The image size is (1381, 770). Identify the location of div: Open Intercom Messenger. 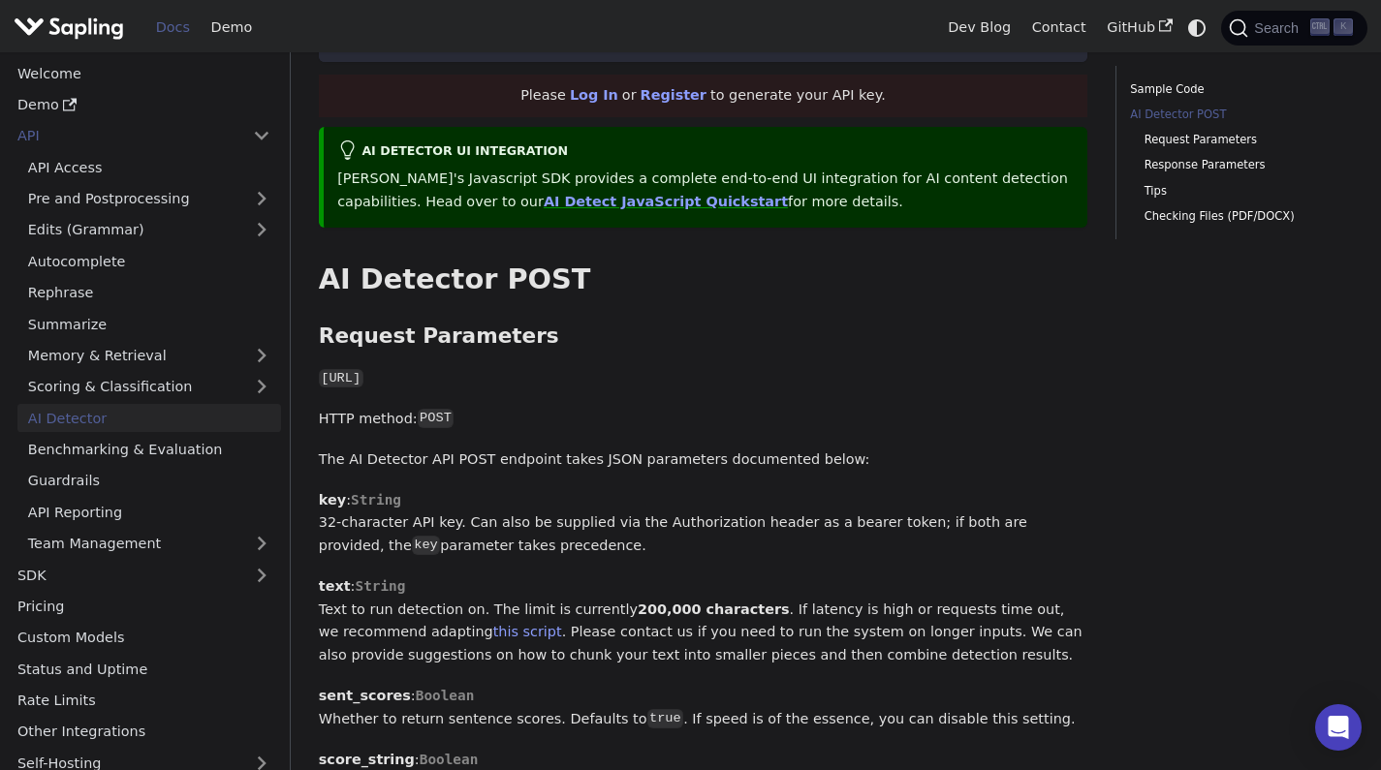
(1338, 728).